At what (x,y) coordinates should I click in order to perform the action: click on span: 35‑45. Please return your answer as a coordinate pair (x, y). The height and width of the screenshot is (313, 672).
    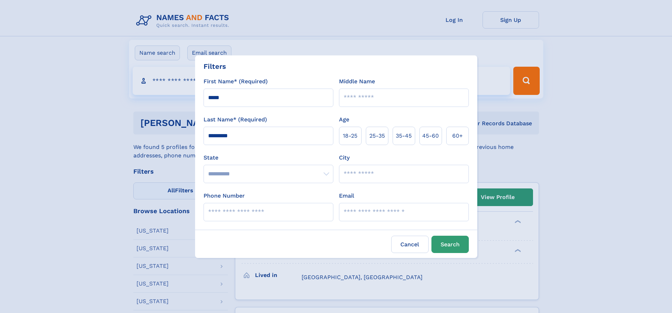
    Looking at the image, I should click on (403, 136).